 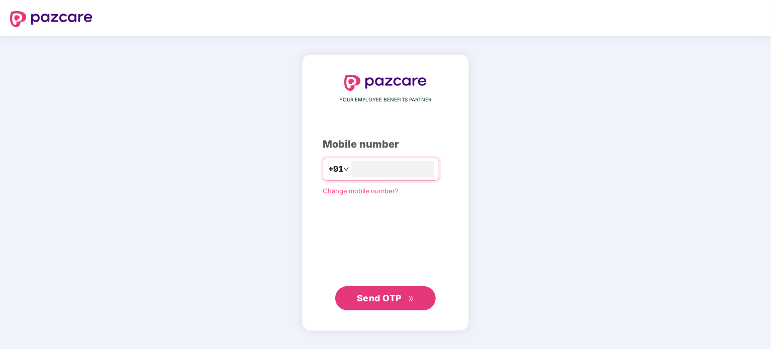 What do you see at coordinates (336, 169) in the screenshot?
I see `span: +91` at bounding box center [336, 169].